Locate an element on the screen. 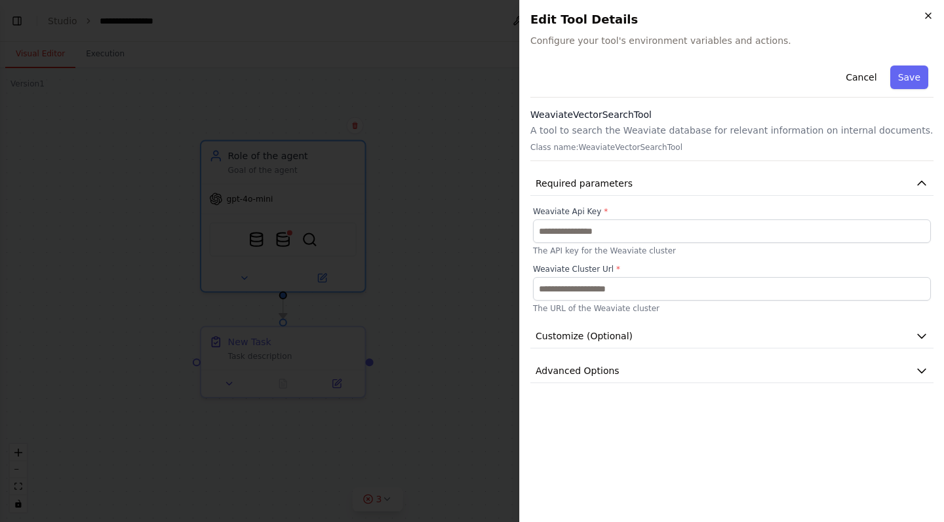  p: Class name: WeaviateVectorSearchTool is located at coordinates (732, 147).